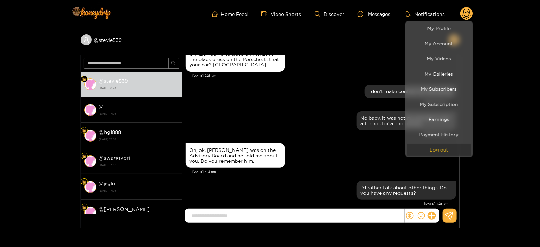  What do you see at coordinates (439, 74) in the screenshot?
I see `a: My Galleries` at bounding box center [439, 74].